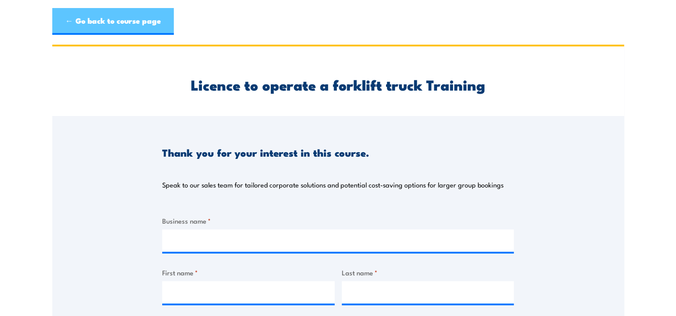  What do you see at coordinates (266, 152) in the screenshot?
I see `h3: Thank you for your interest in this course.` at bounding box center [266, 152].